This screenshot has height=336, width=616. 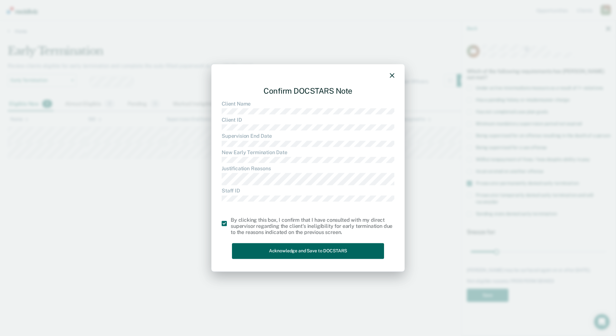 I want to click on dt: Client Name, so click(x=308, y=104).